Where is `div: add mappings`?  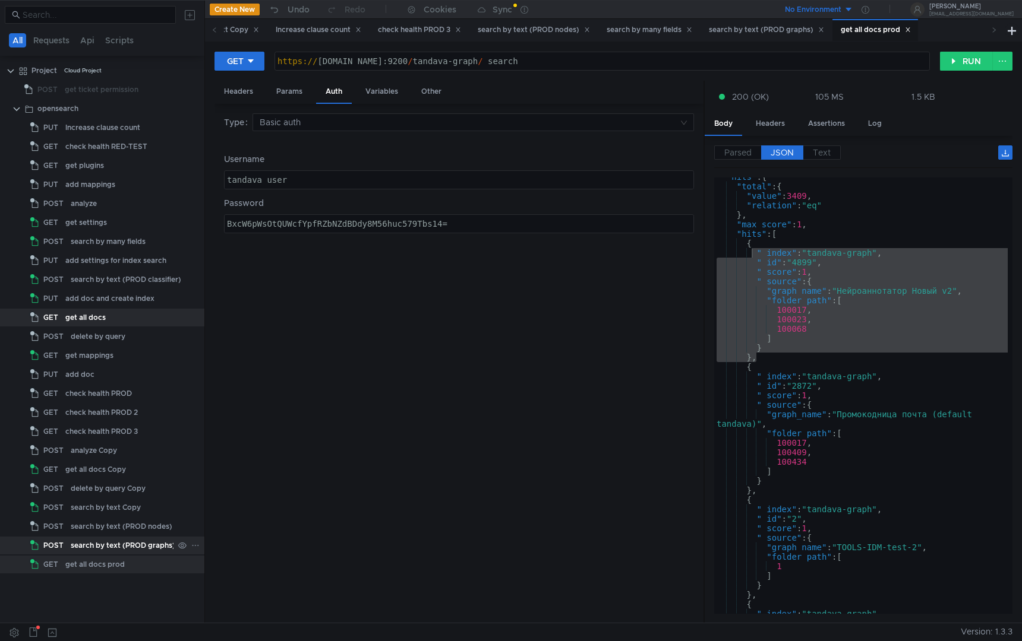
div: add mappings is located at coordinates (90, 185).